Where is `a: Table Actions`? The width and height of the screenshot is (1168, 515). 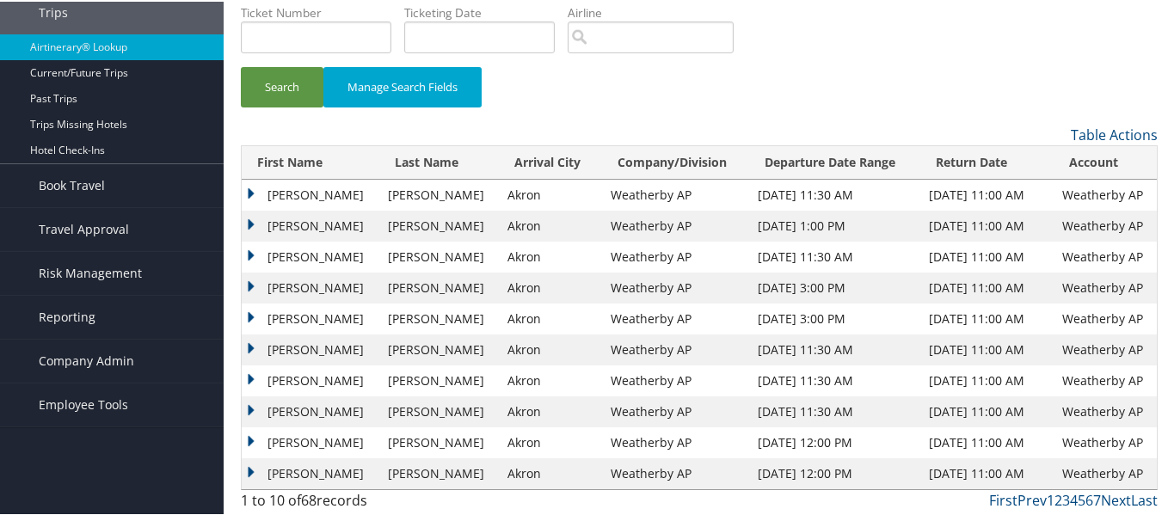
a: Table Actions is located at coordinates (1114, 133).